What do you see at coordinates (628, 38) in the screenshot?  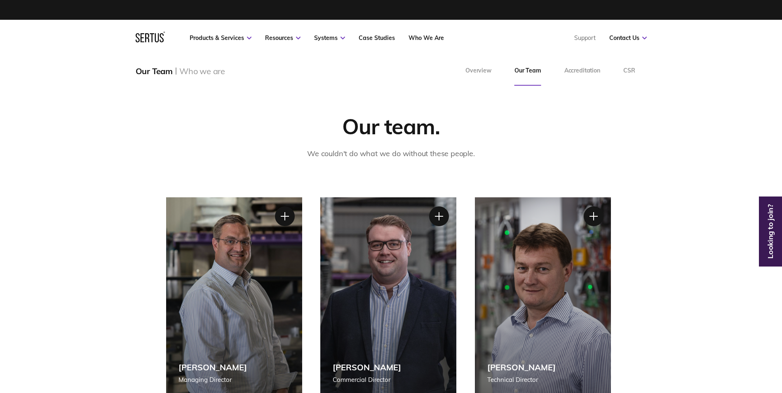 I see `a: Contact Us` at bounding box center [628, 38].